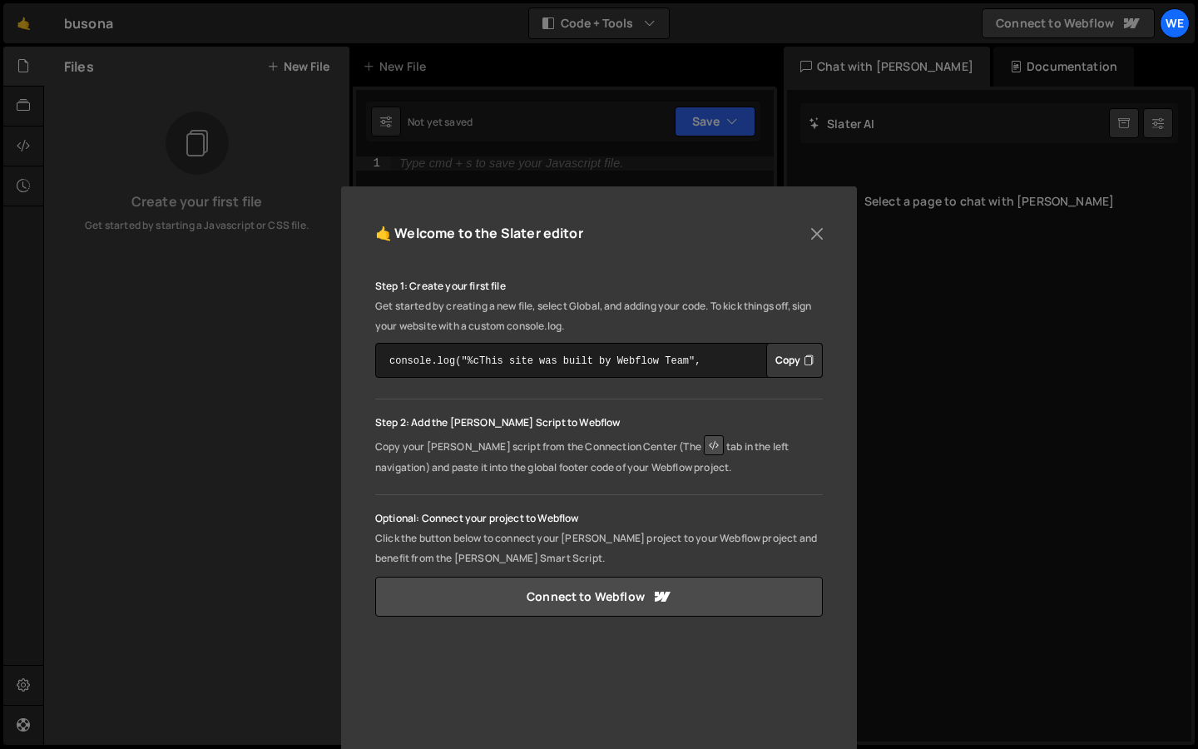 This screenshot has height=749, width=1198. What do you see at coordinates (1175, 23) in the screenshot?
I see `div: We` at bounding box center [1175, 23].